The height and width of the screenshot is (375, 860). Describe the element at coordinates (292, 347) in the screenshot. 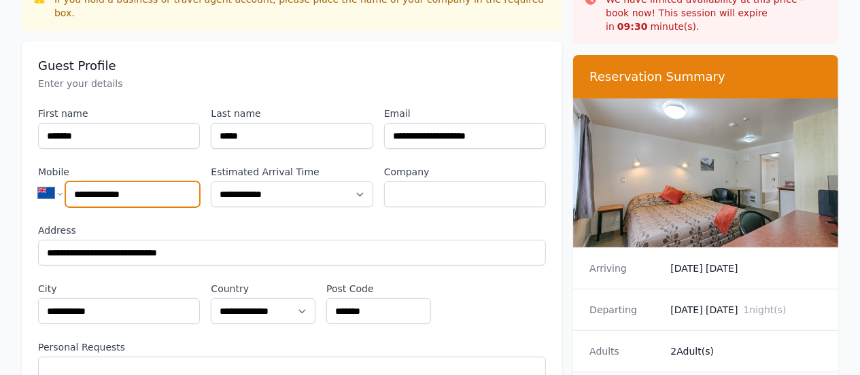

I see `label: Personal Requests` at that location.